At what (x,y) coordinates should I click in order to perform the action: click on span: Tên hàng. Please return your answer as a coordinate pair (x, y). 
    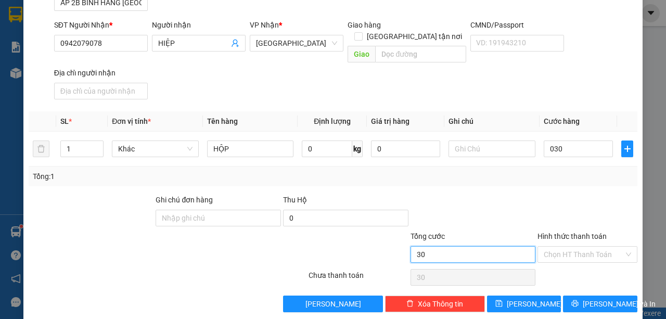
    Looking at the image, I should click on (222, 121).